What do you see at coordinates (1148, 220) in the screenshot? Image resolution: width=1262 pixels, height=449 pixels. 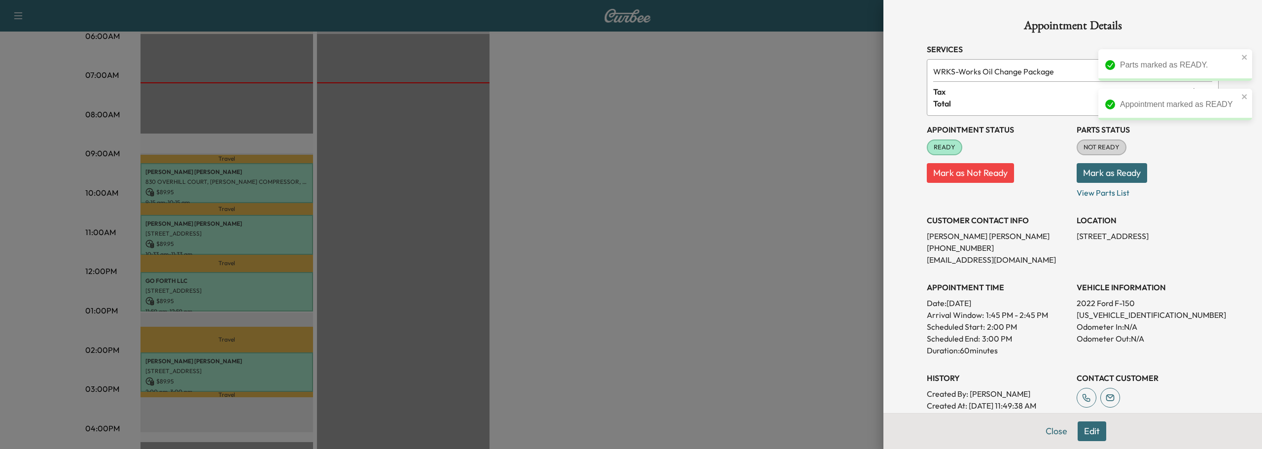 I see `h3: LOCATION` at bounding box center [1148, 220].